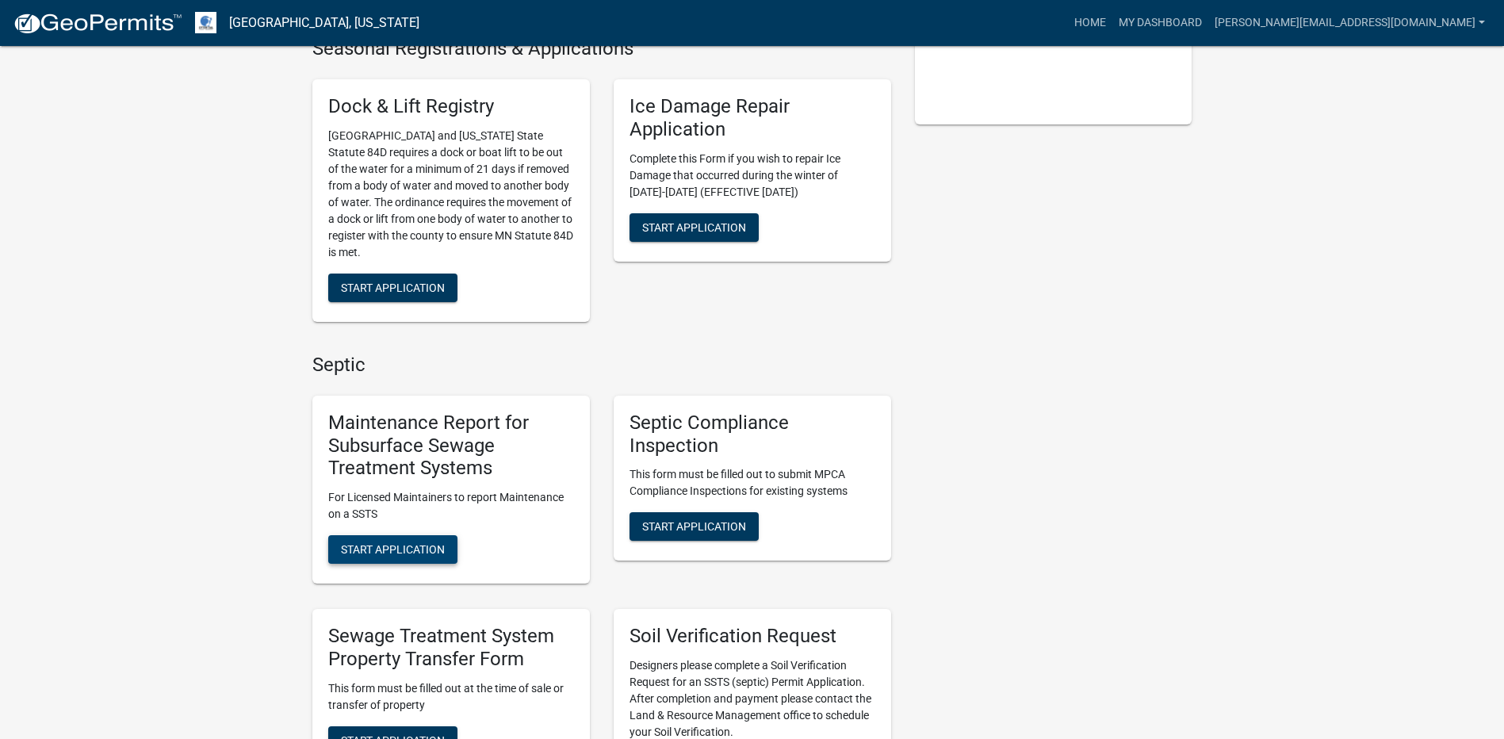 The height and width of the screenshot is (739, 1504). Describe the element at coordinates (451, 648) in the screenshot. I see `h5: Sewage Treatment System Property Transfer Form` at that location.